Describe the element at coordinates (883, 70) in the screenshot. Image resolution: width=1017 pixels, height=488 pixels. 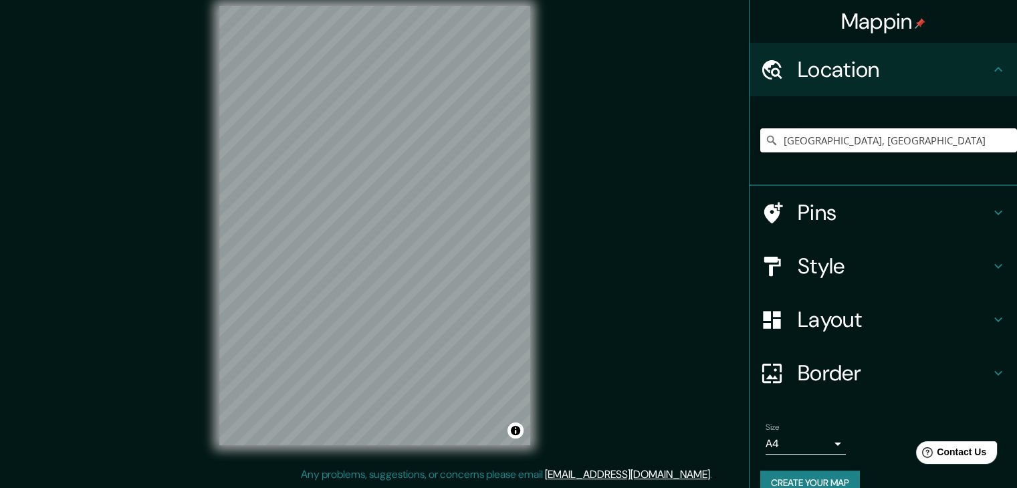
I see `div: Location` at that location.